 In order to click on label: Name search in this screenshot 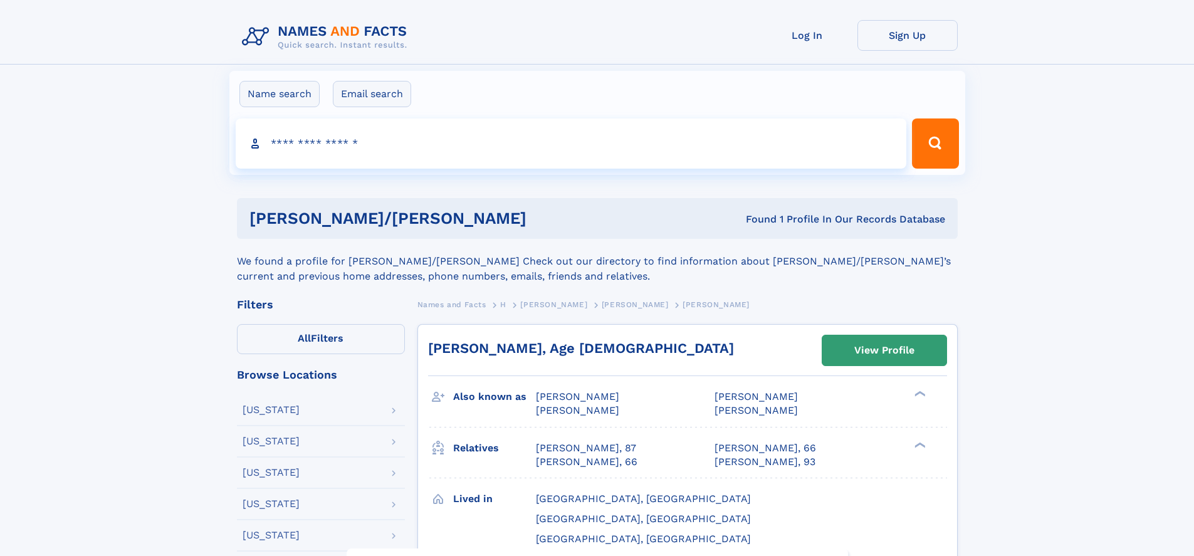, I will do `click(280, 94)`.